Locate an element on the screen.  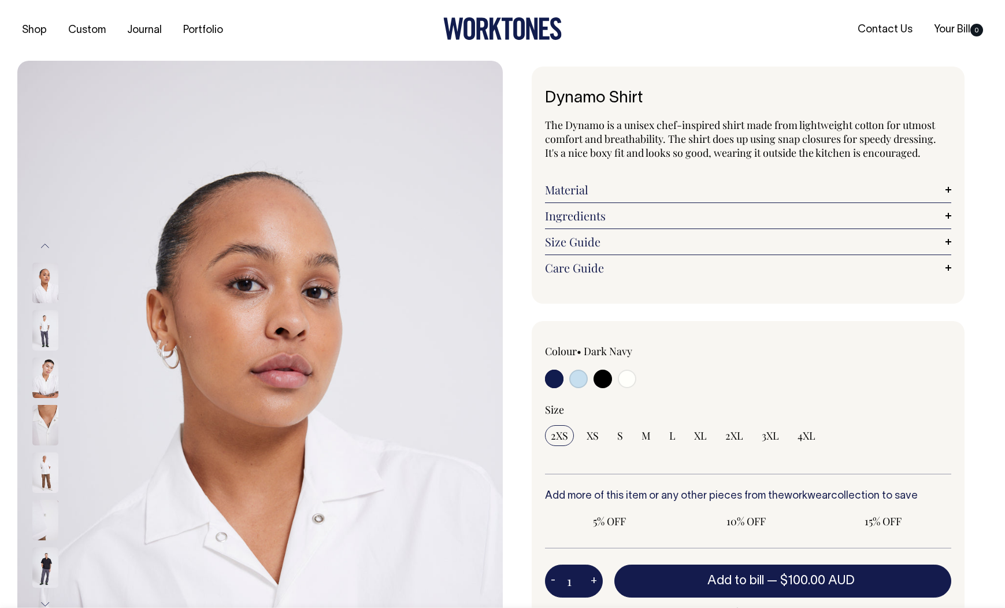
span: 3XL is located at coordinates (771, 435).